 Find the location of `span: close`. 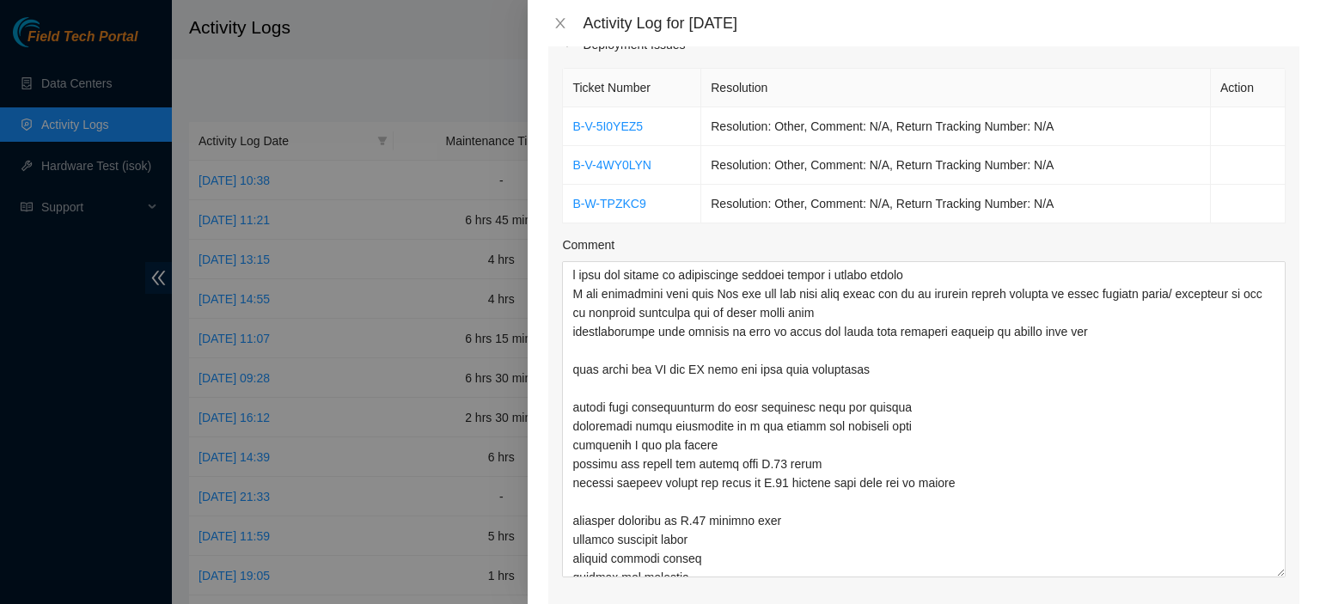

span: close is located at coordinates (560, 23).